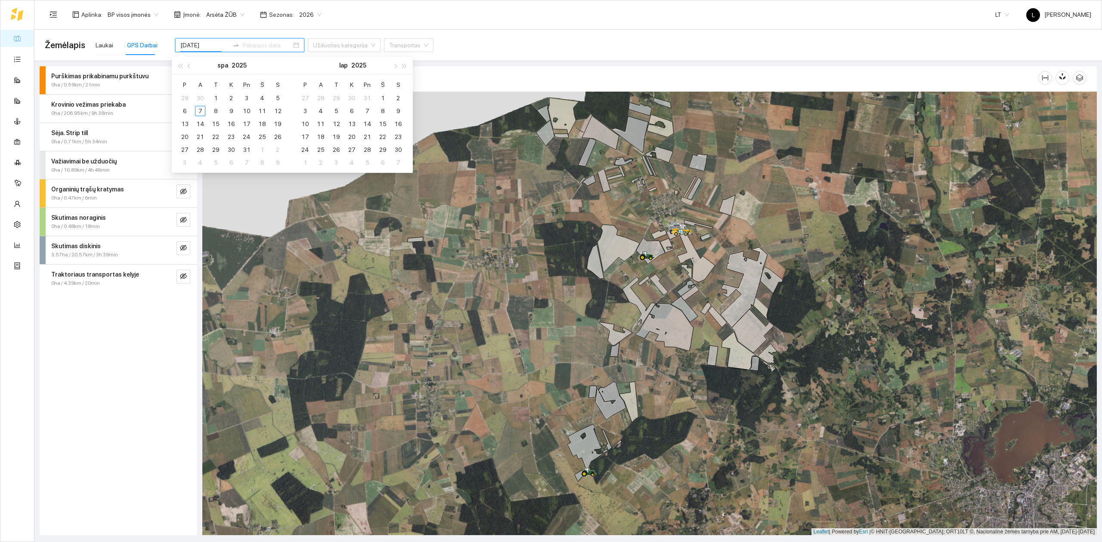 The image size is (1102, 542). What do you see at coordinates (321, 163) in the screenshot?
I see `td: 2025-12-02` at bounding box center [321, 163].